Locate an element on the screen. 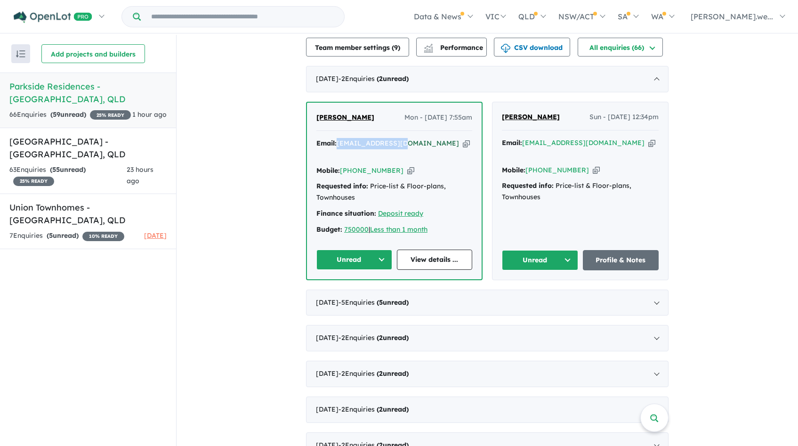  span: 10 % READY is located at coordinates (103, 236).